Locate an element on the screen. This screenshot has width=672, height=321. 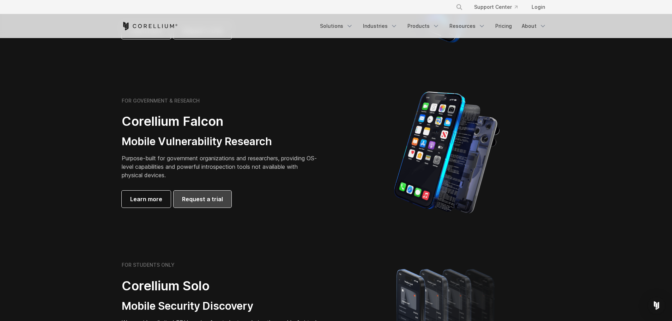
div: Open Intercom Messenger is located at coordinates (657, 306).